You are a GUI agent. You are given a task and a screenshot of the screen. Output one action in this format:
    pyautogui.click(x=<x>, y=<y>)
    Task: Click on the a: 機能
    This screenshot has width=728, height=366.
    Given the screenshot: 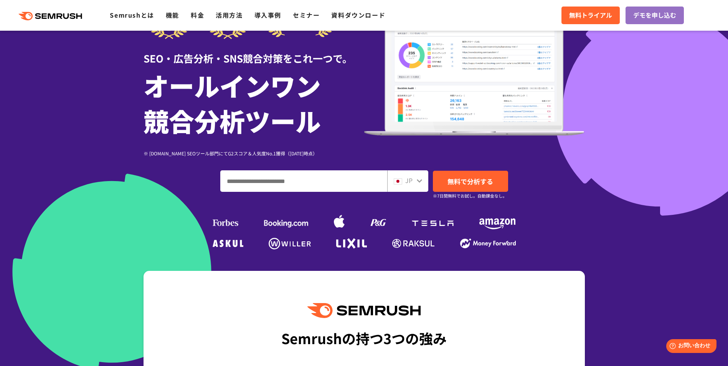 What is the action you would take?
    pyautogui.click(x=172, y=15)
    